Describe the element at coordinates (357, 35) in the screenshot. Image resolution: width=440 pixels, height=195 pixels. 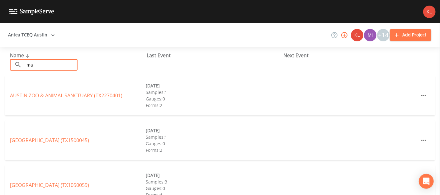
I see `div: Kler Teran` at that location.